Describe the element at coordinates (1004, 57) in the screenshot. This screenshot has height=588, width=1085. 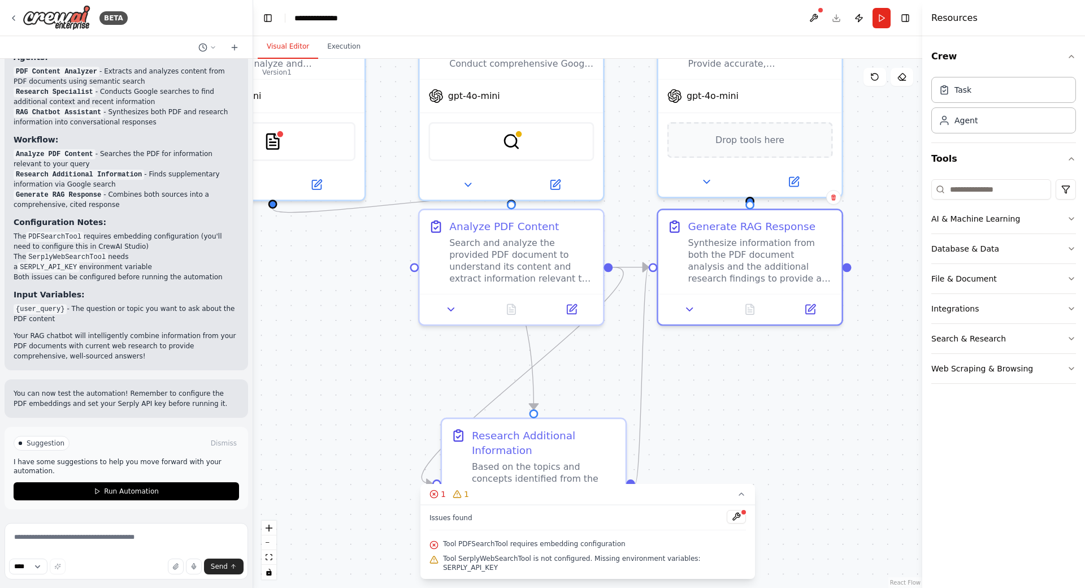
I see `button: Crew` at that location.